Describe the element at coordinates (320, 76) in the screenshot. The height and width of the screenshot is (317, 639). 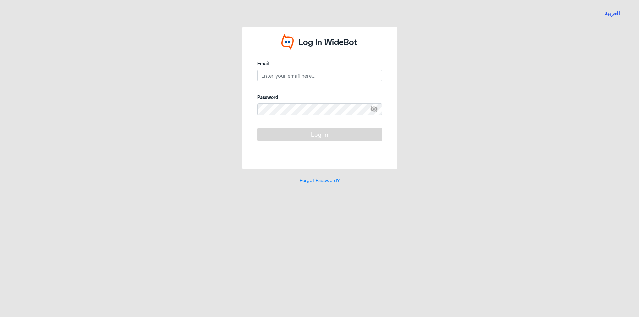
I see `input: Enter your email here...` at that location.